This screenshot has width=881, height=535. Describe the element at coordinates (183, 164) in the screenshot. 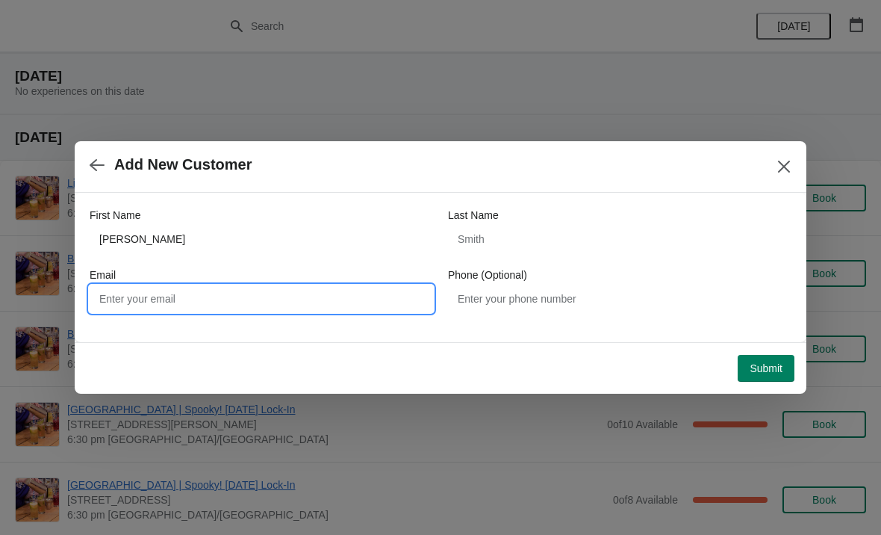

I see `h2: Add New Customer` at that location.